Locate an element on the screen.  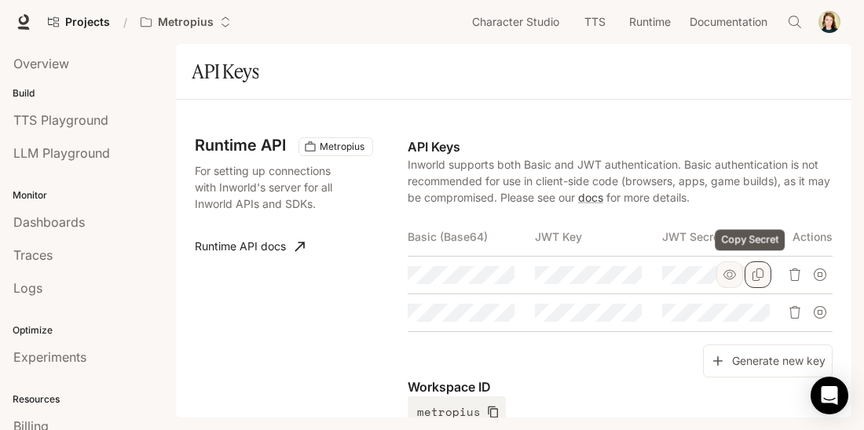
span: Metropius is located at coordinates (342, 147).